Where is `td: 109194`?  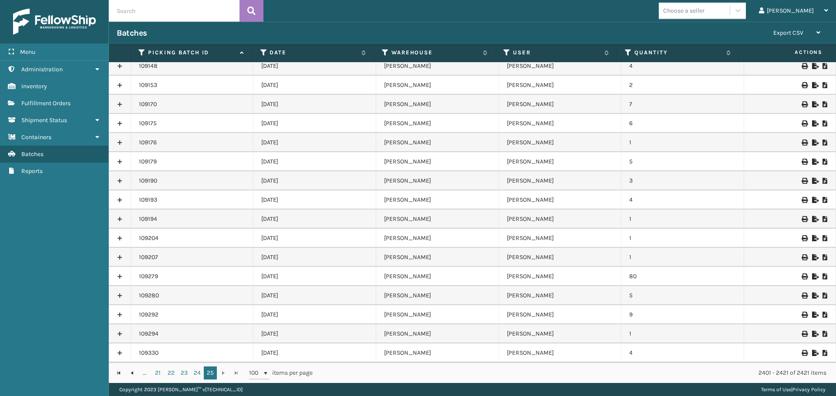
td: 109194 is located at coordinates (192, 219).